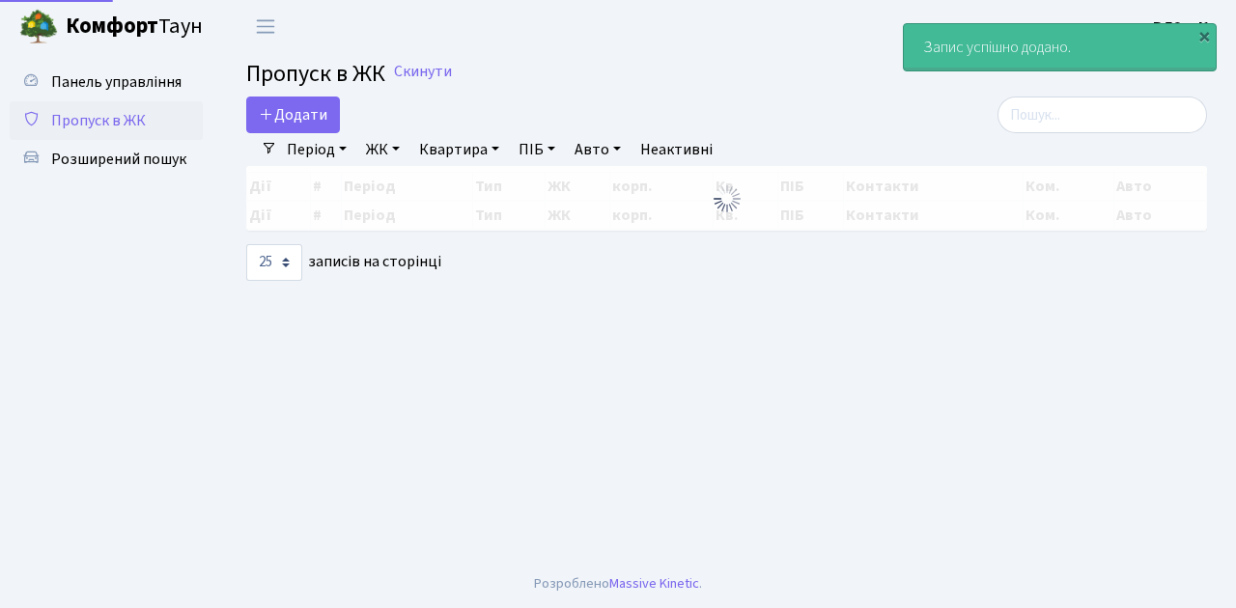 This screenshot has width=1236, height=608. Describe the element at coordinates (112, 26) in the screenshot. I see `b: Комфорт` at that location.